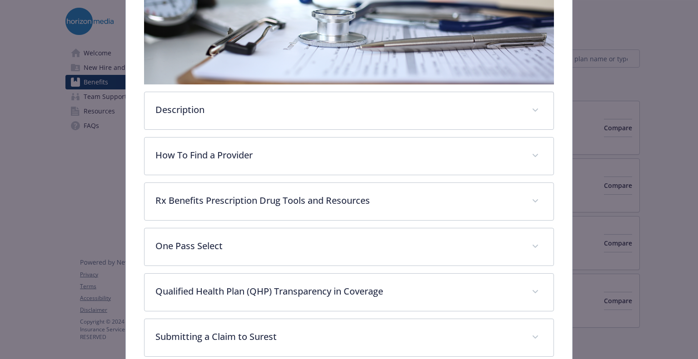 This screenshot has width=698, height=359. I want to click on p: Rx Benefits Prescription Drug Tools and Resources, so click(337, 201).